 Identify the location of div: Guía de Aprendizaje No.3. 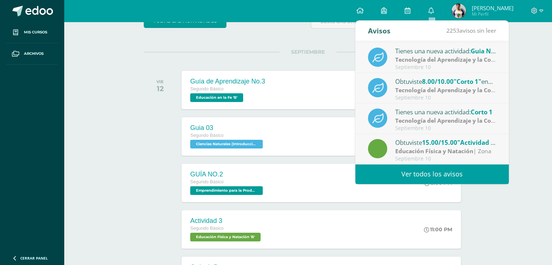
(228, 81).